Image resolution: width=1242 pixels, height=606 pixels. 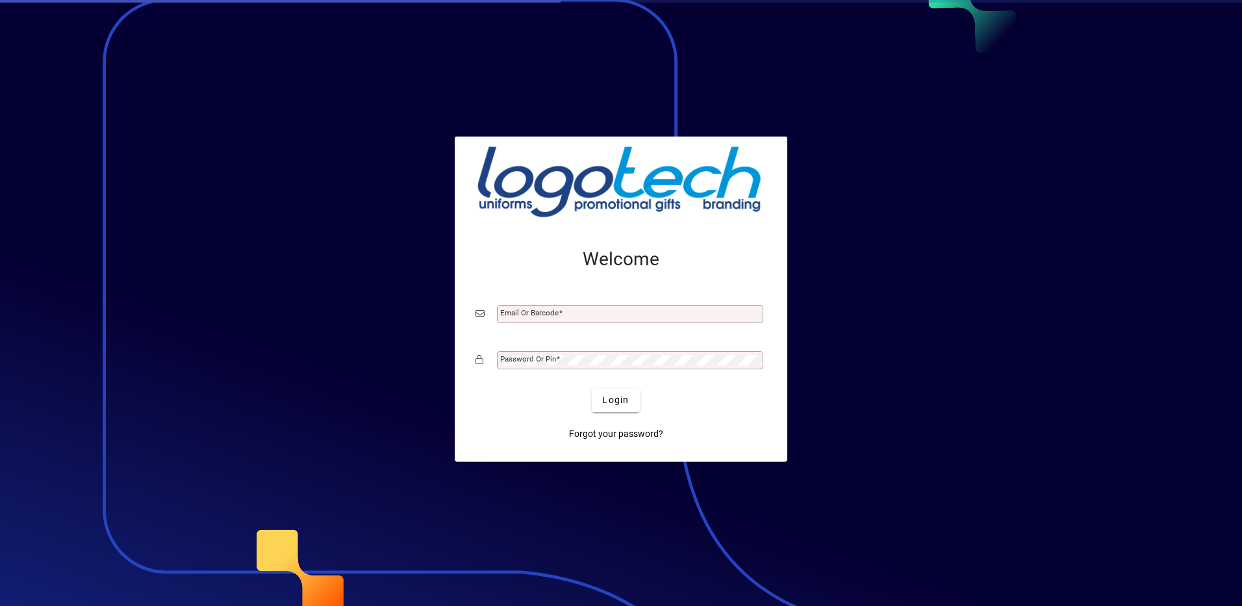 What do you see at coordinates (616, 433) in the screenshot?
I see `span: Forgot your password?` at bounding box center [616, 433].